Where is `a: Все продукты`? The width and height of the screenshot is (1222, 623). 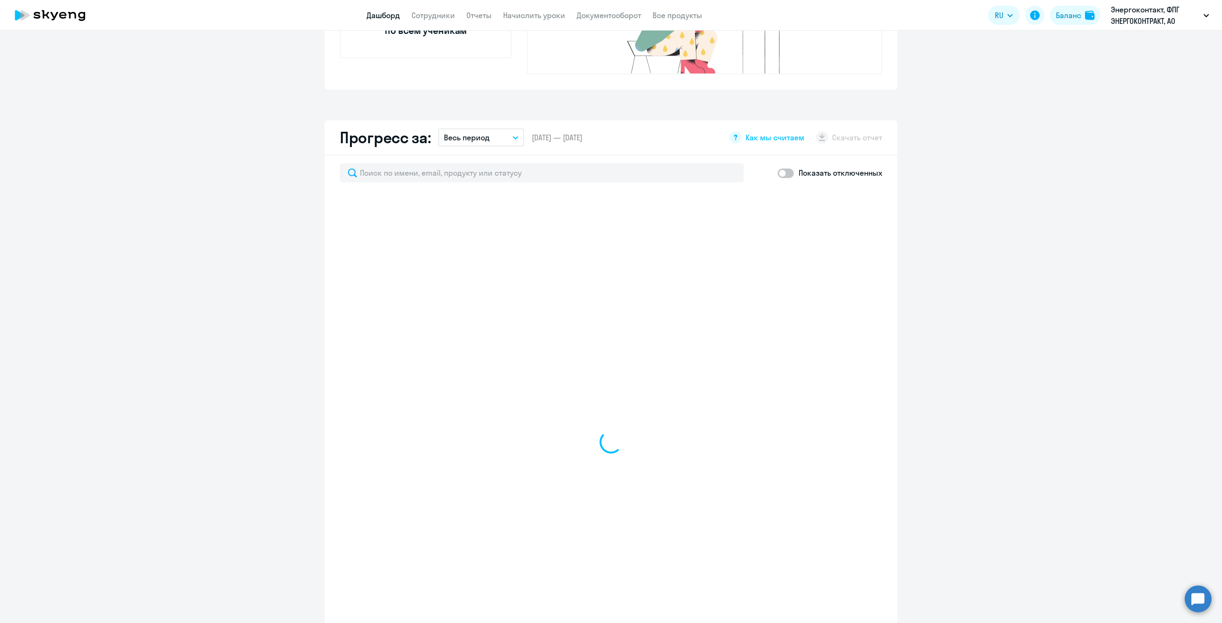 a: Все продукты is located at coordinates (677, 15).